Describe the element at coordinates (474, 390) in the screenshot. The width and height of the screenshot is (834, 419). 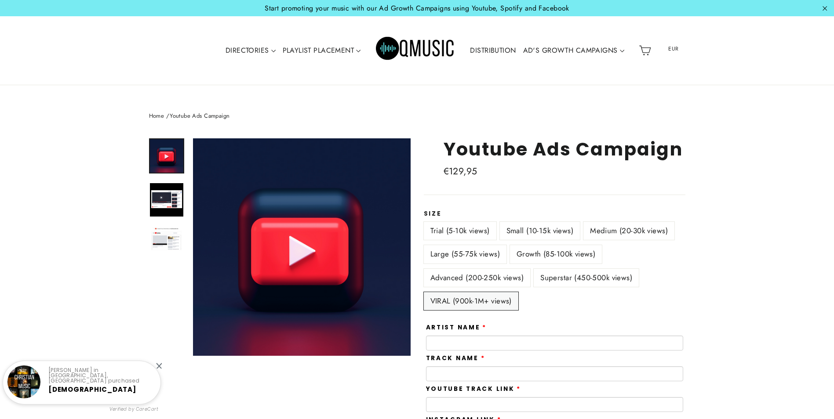
I see `label: Youtube Track Link` at that location.